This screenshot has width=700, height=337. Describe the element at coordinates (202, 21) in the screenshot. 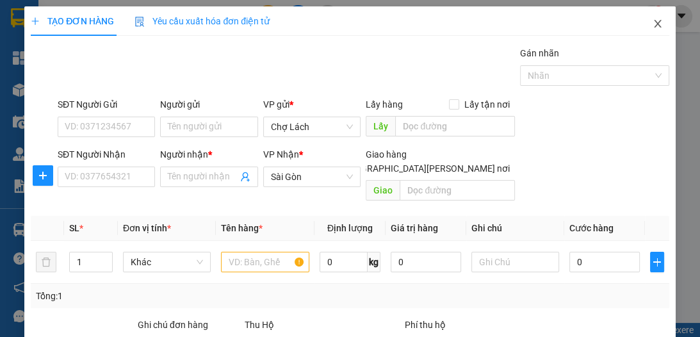

I see `span: Yêu cầu xuất hóa đơn điện tử` at that location.